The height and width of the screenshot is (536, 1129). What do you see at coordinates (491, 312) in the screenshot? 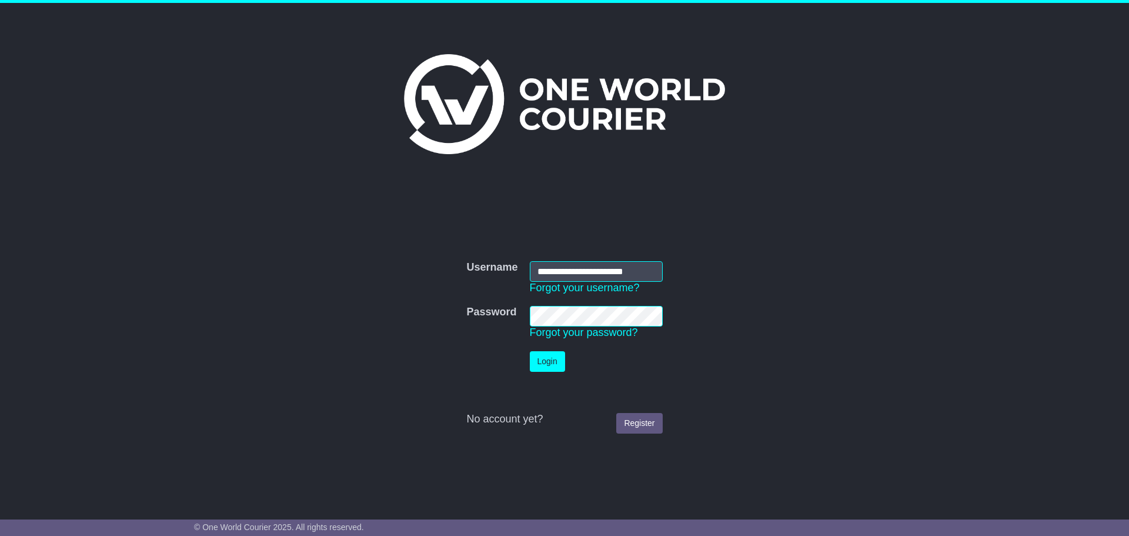
I see `label: Password` at bounding box center [491, 312].